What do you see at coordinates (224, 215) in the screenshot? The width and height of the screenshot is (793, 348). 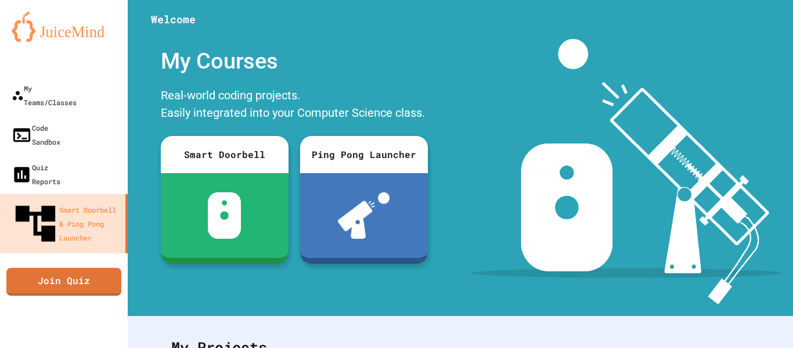 I see `img: sdb-white.svg` at bounding box center [224, 215].